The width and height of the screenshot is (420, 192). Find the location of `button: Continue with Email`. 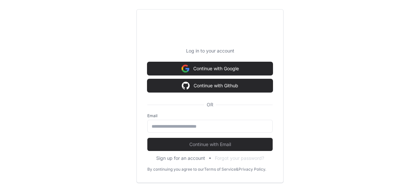

button: Continue with Email is located at coordinates (210, 144).